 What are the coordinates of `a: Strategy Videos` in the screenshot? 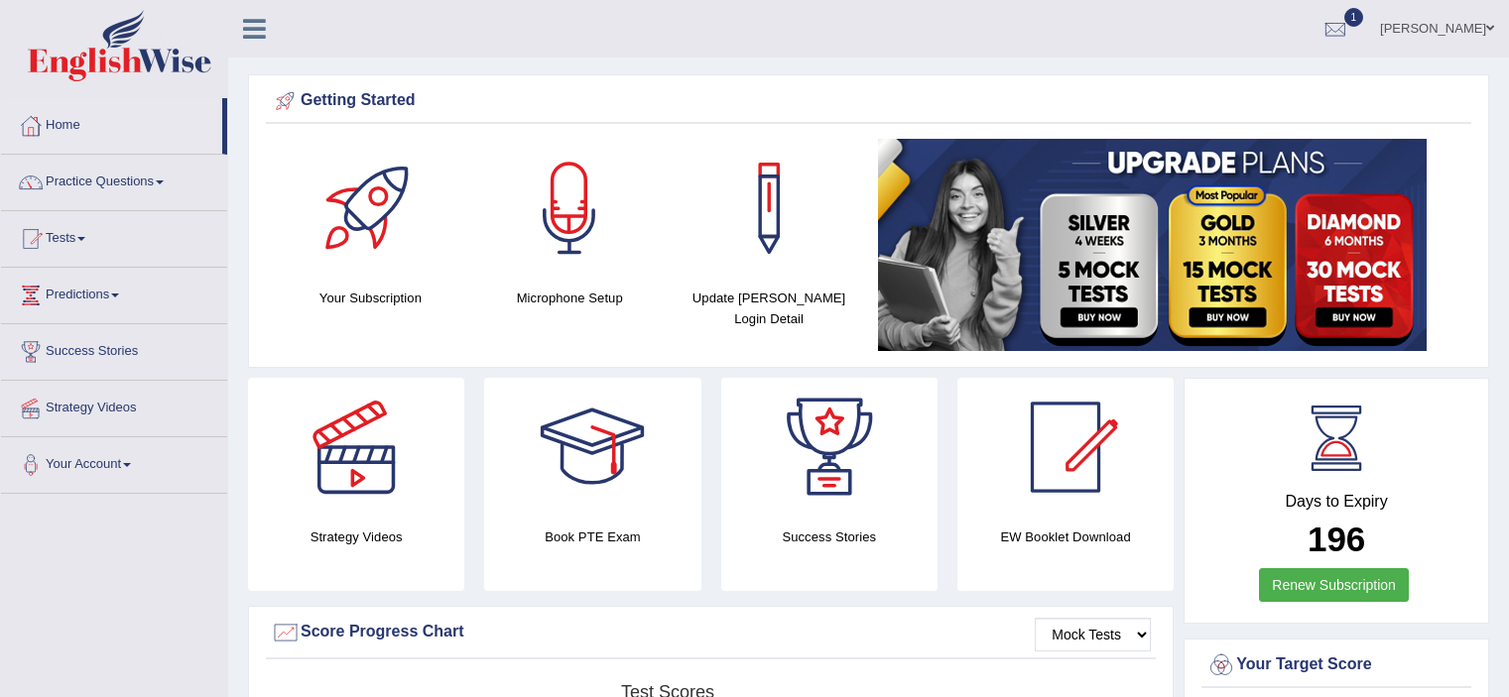 It's located at (114, 406).